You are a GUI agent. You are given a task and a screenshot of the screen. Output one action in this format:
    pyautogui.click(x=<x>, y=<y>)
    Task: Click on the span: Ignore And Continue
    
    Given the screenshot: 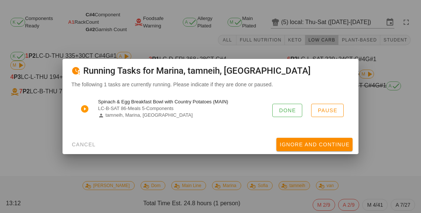 What is the action you would take?
    pyautogui.click(x=314, y=144)
    